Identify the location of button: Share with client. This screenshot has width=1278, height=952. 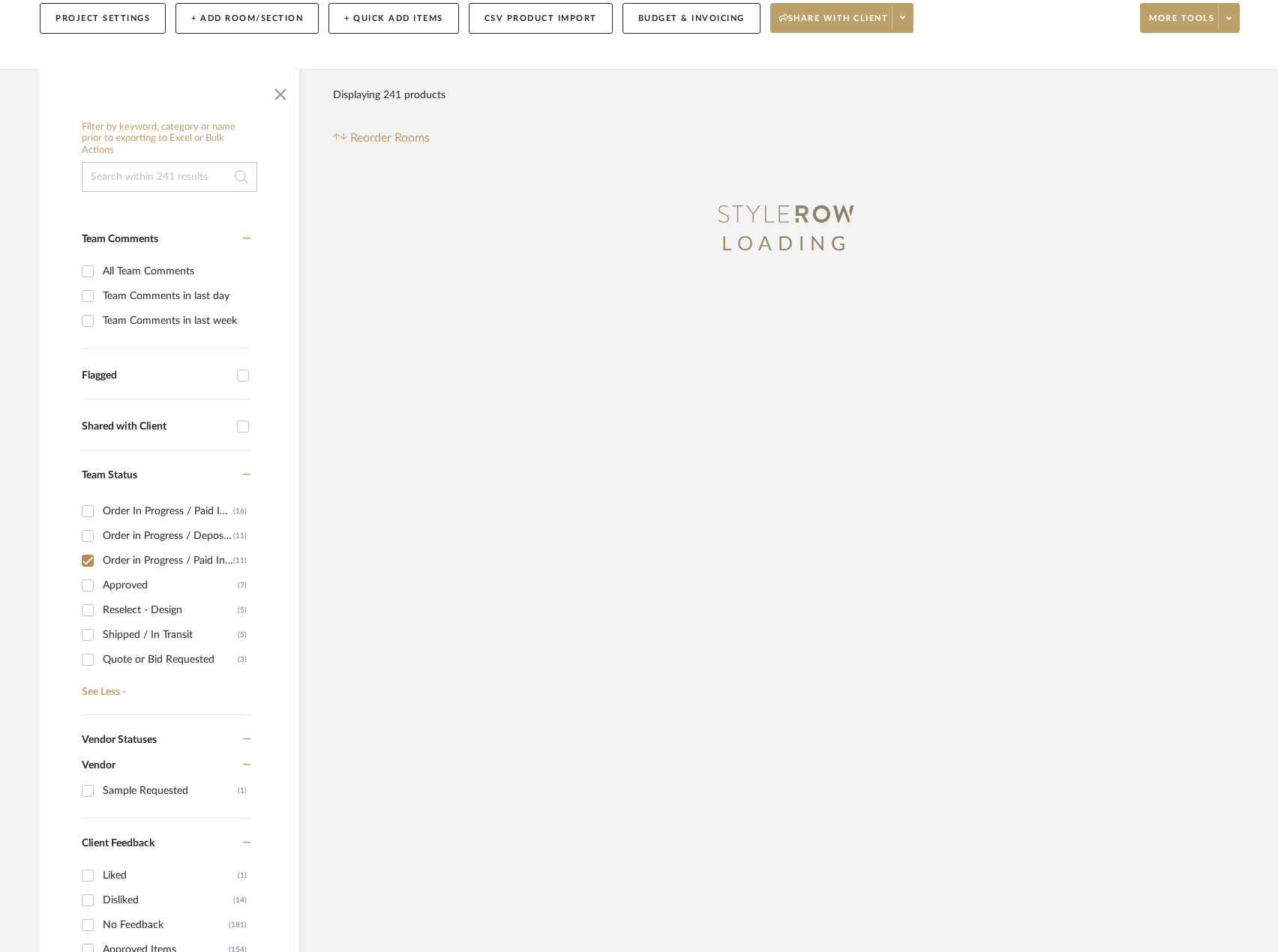
(843, 18).